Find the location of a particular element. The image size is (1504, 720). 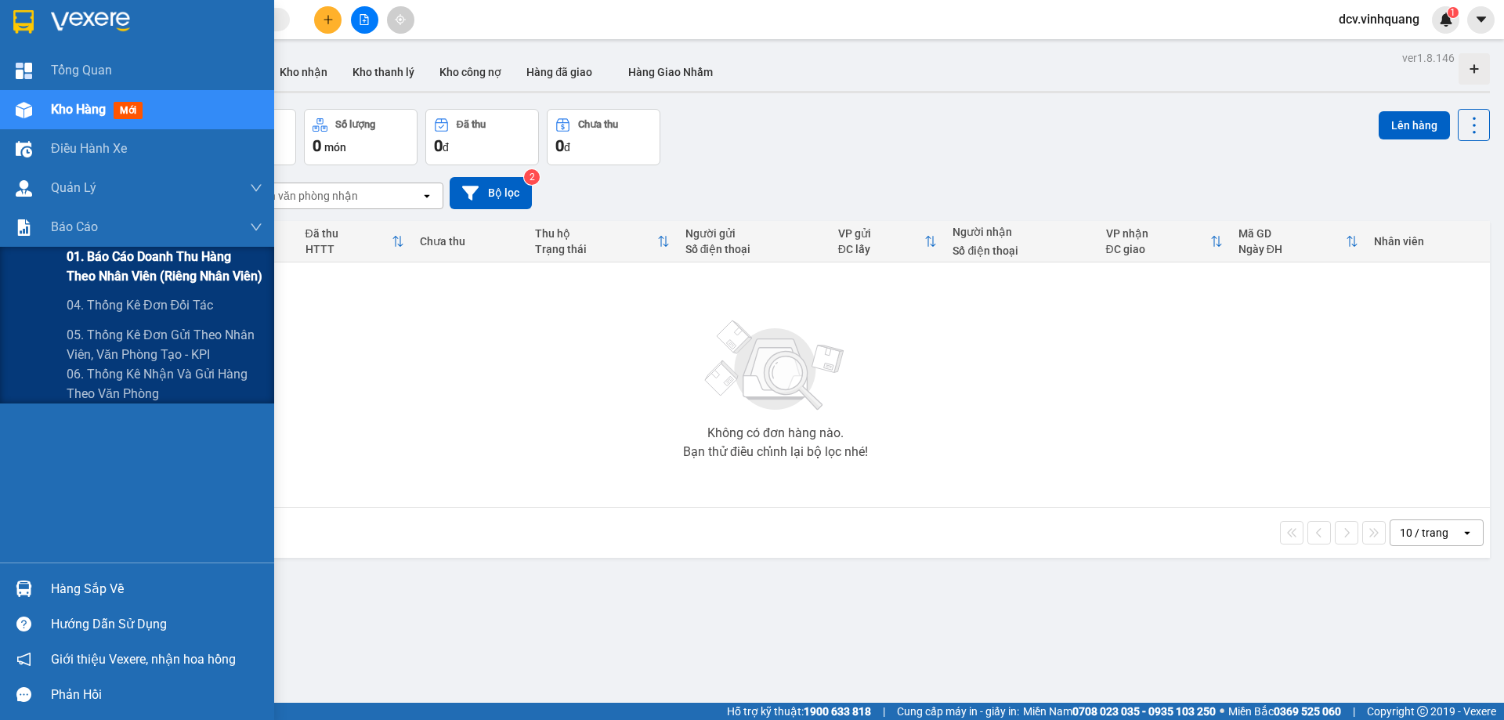

span: Kho hàng is located at coordinates (78, 109).